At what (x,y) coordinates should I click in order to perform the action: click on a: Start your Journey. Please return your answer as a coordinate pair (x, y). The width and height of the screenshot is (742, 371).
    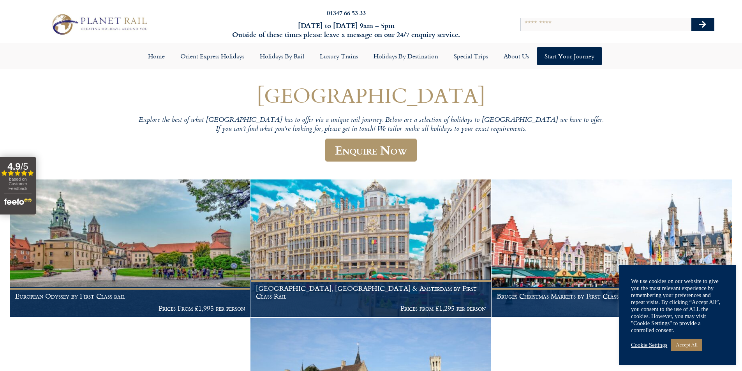
    Looking at the image, I should click on (569, 56).